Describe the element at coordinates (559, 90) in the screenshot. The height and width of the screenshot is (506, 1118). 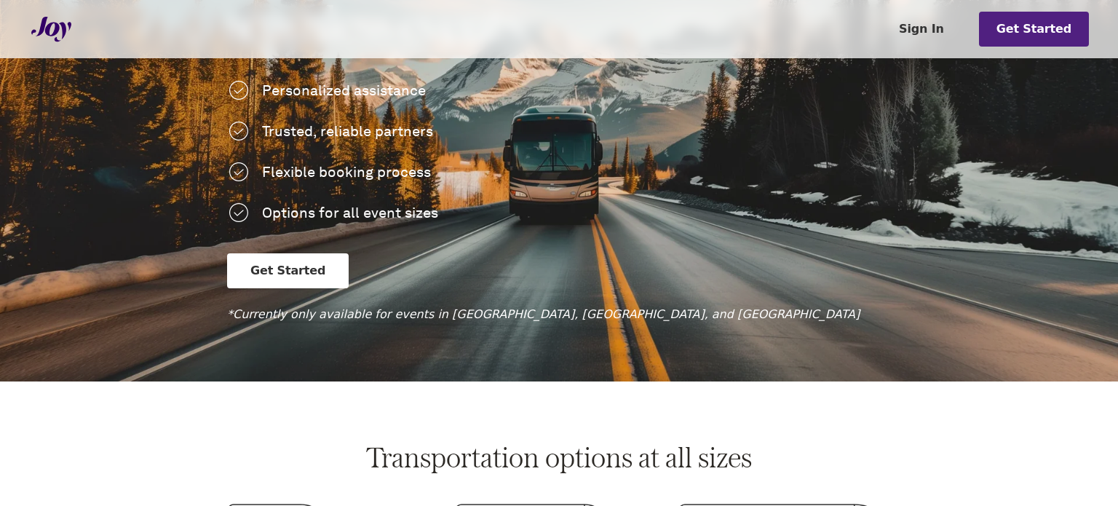
I see `li: Personalized assistance` at that location.